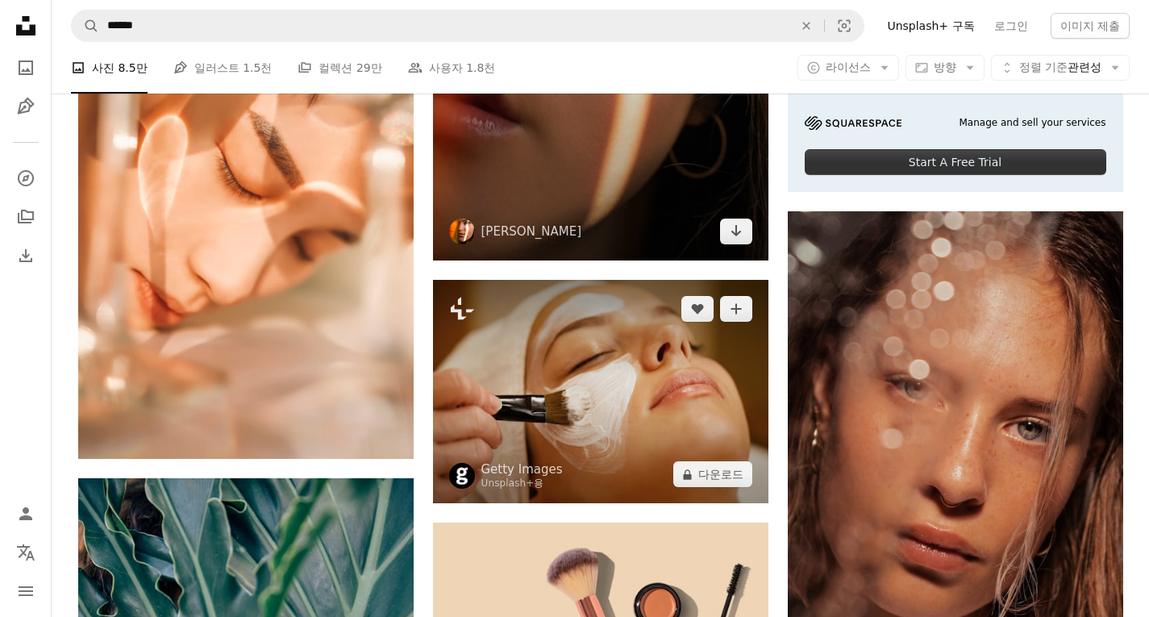 This screenshot has width=1149, height=617. Describe the element at coordinates (1060, 68) in the screenshot. I see `button: 정렬 기준관련성` at that location.